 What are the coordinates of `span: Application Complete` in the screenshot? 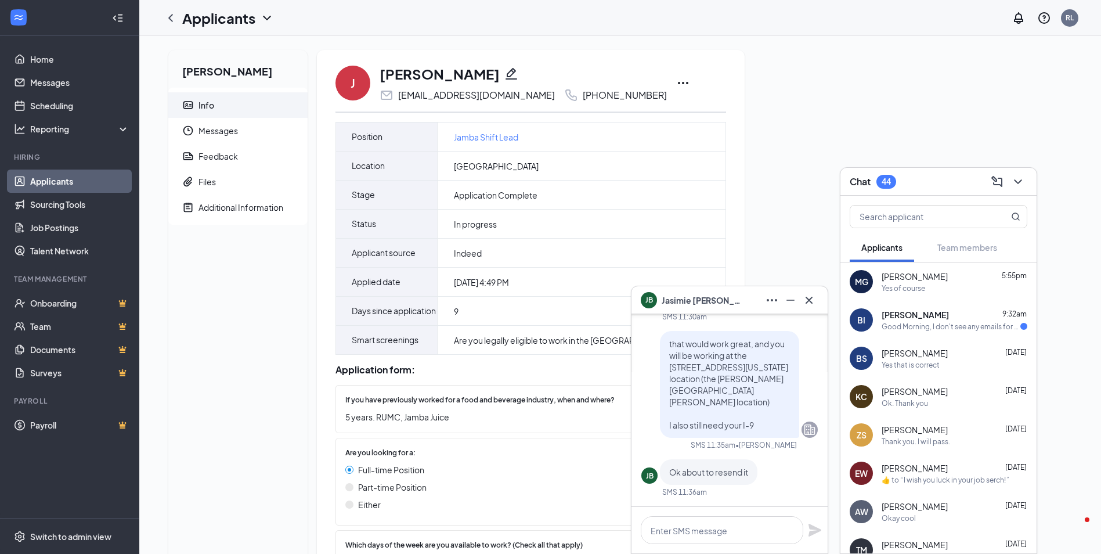 It's located at (496, 195).